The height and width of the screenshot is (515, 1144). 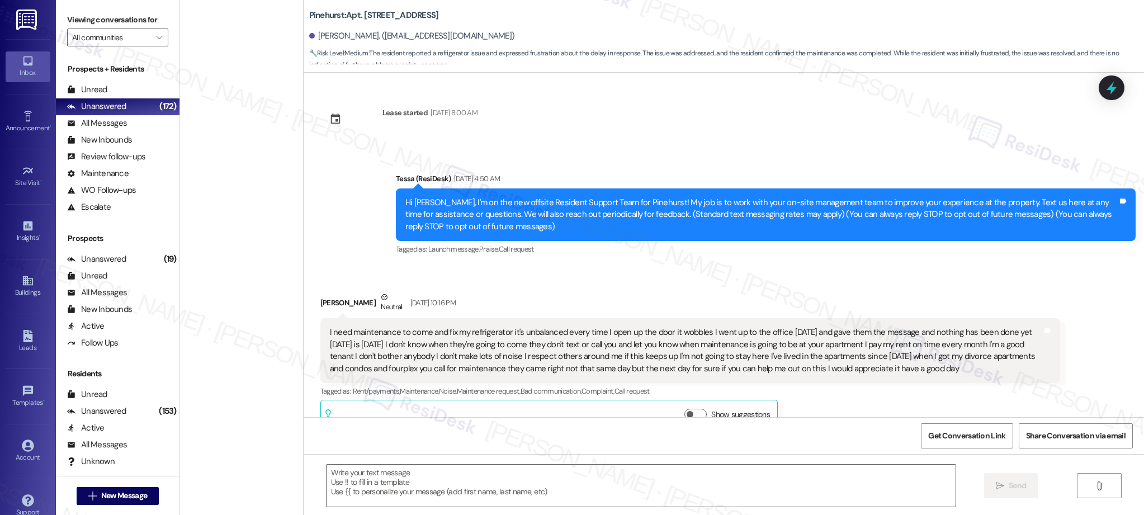 I want to click on a: Templates •, so click(x=28, y=396).